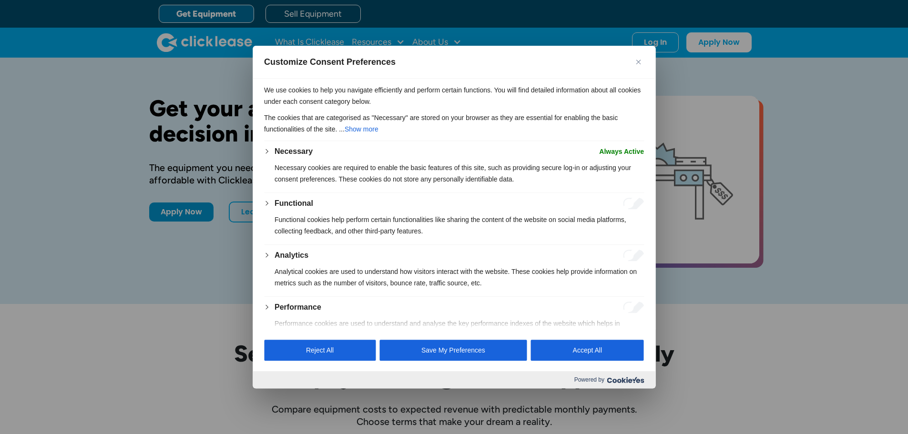  Describe the element at coordinates (587, 350) in the screenshot. I see `button: Accept All` at that location.